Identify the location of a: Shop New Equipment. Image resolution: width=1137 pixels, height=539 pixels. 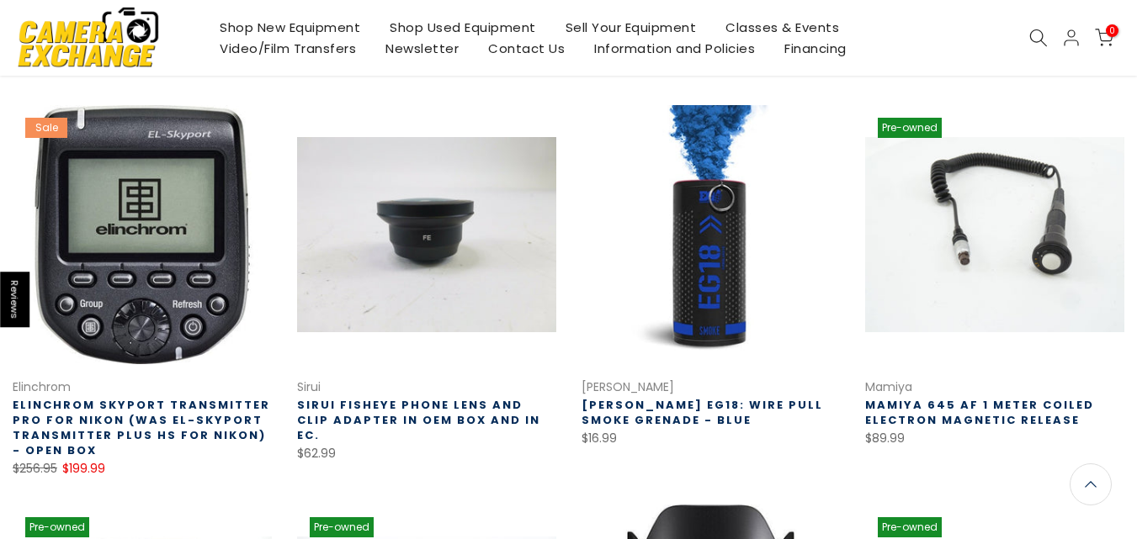
(290, 27).